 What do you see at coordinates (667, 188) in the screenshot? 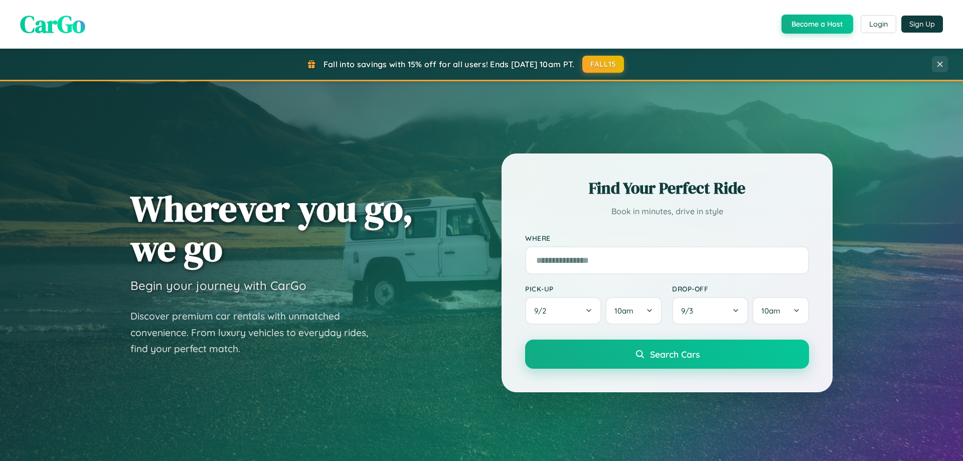
I see `h2: Find Your Perfect Ride` at bounding box center [667, 188].